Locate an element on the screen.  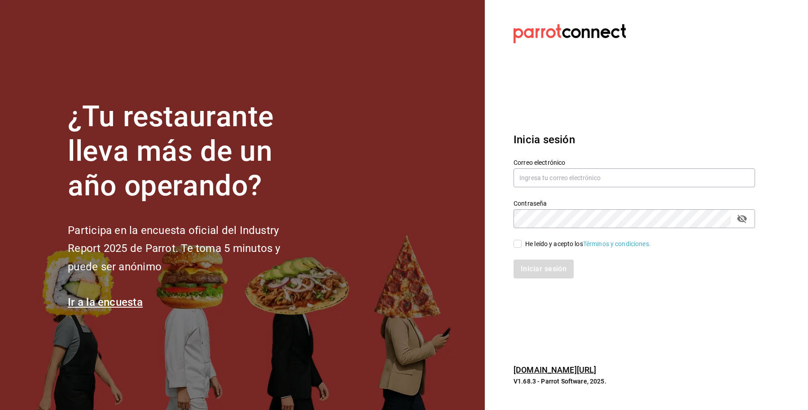
div: He leído y acepto los is located at coordinates (588, 244).